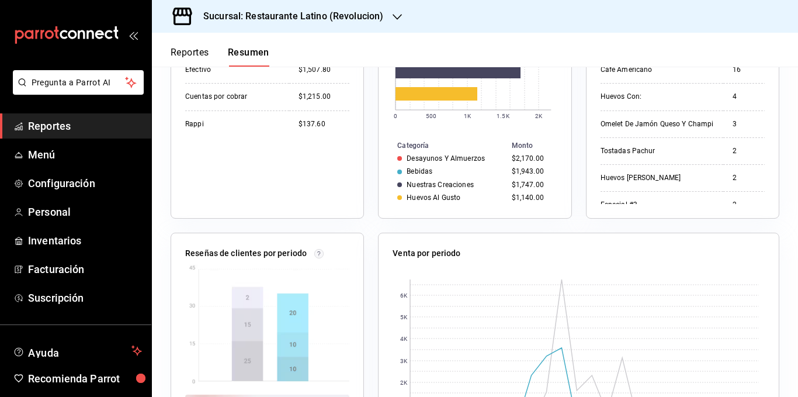 The width and height of the screenshot is (798, 397). Describe the element at coordinates (503, 116) in the screenshot. I see `text: 1.5K` at that location.